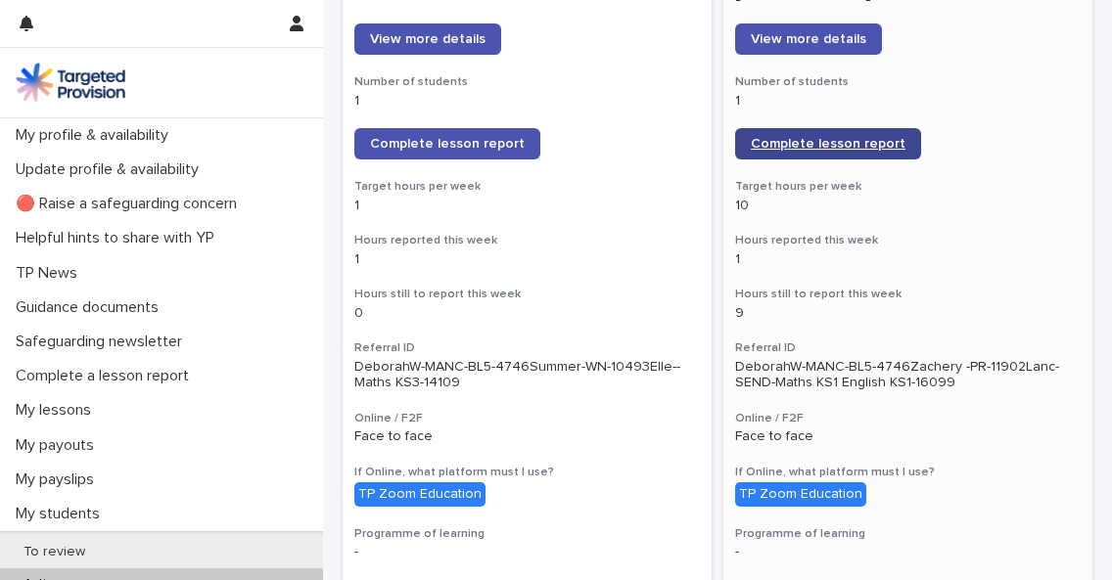 This screenshot has height=580, width=1112. I want to click on p: Safeguarding newsletter, so click(103, 341).